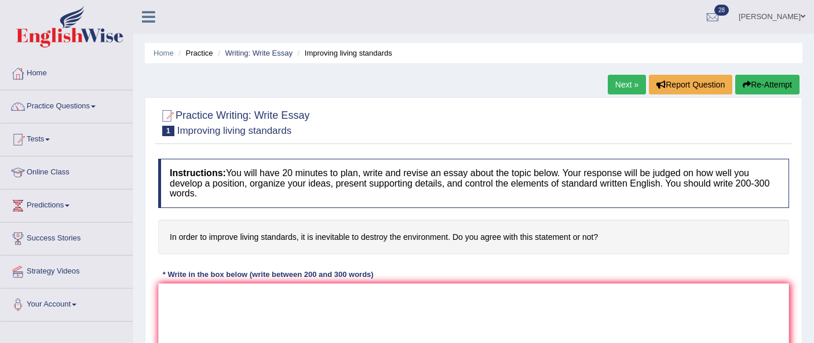 This screenshot has width=814, height=343. Describe the element at coordinates (67, 270) in the screenshot. I see `a: Strategy Videos` at that location.